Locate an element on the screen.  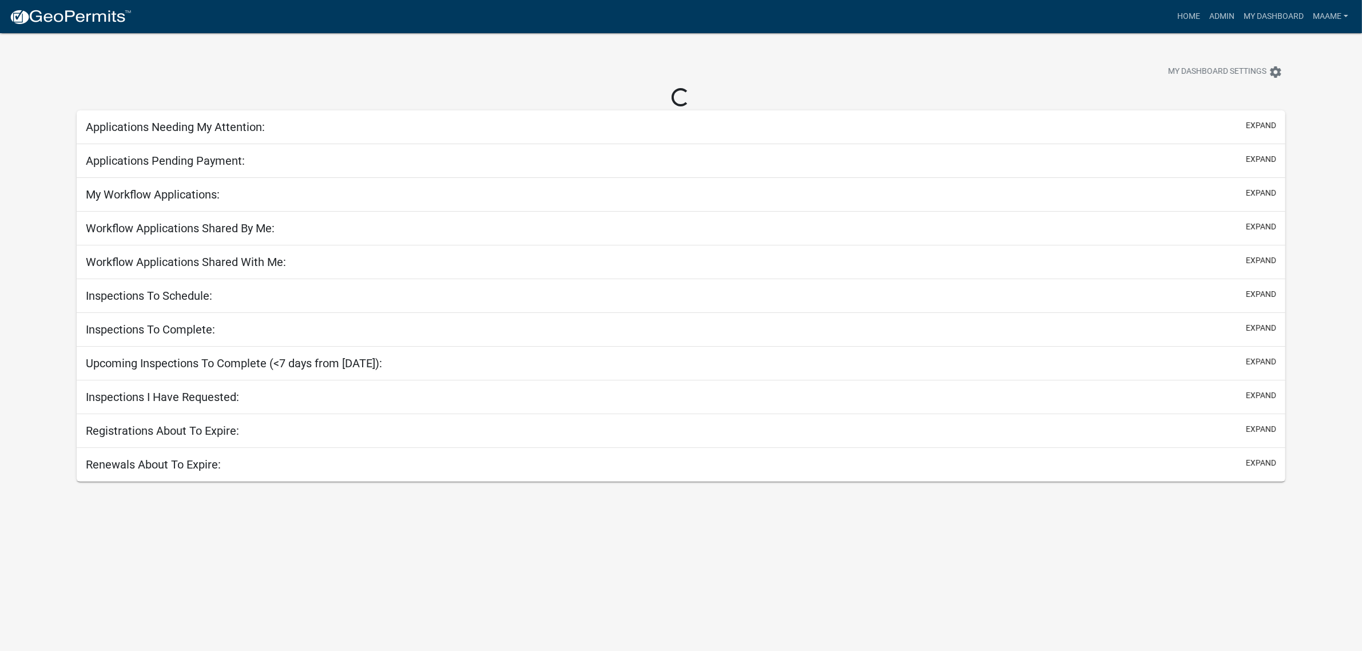
h5: Applications Pending Payment: is located at coordinates (165, 161).